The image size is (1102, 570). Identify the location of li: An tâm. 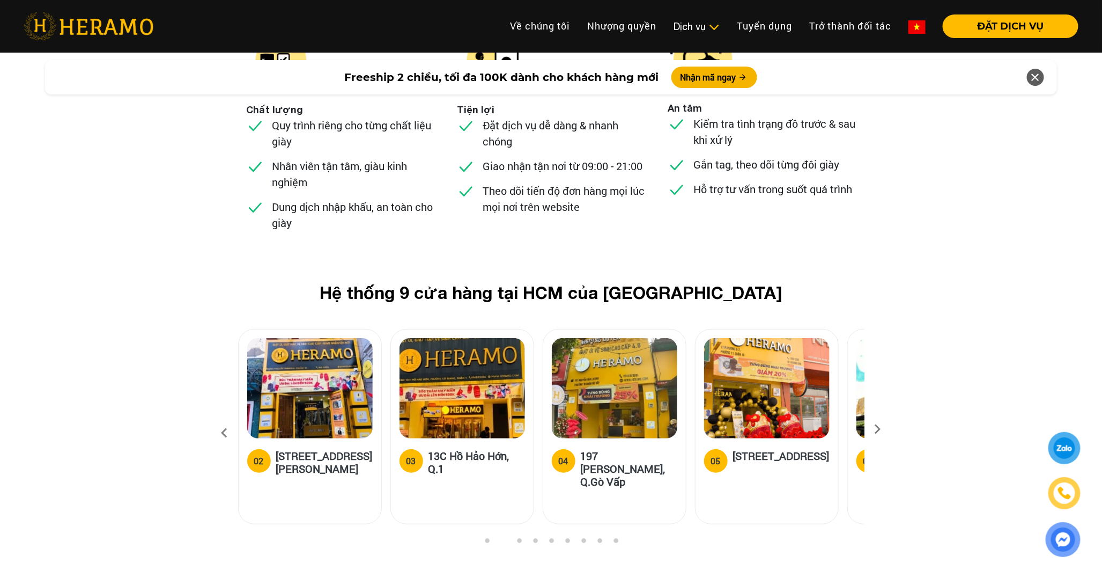
(686, 108).